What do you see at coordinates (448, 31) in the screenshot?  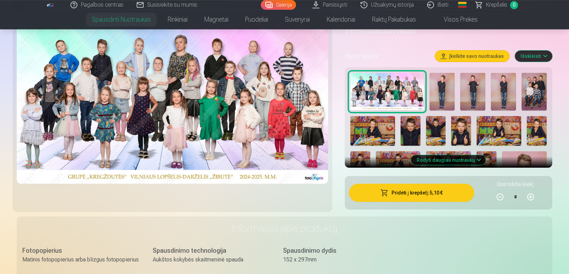 I see `h4: Personalizavimas` at bounding box center [448, 31].